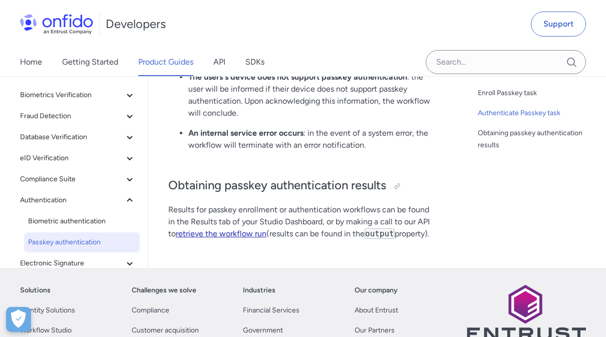 The image size is (606, 337). I want to click on p: : the user will be informed if their device does not support passkey authentication. Upon acknowl..., so click(312, 95).